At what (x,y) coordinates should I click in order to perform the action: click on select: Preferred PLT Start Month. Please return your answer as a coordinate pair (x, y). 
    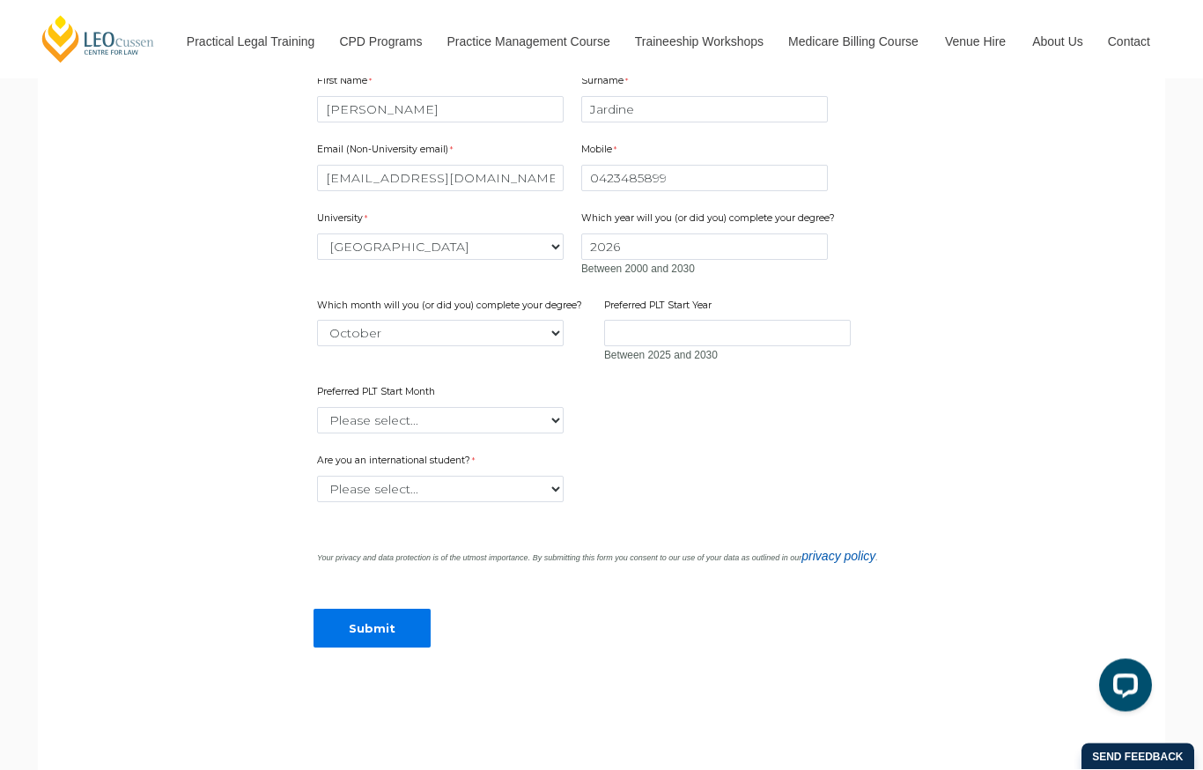
    Looking at the image, I should click on (440, 421).